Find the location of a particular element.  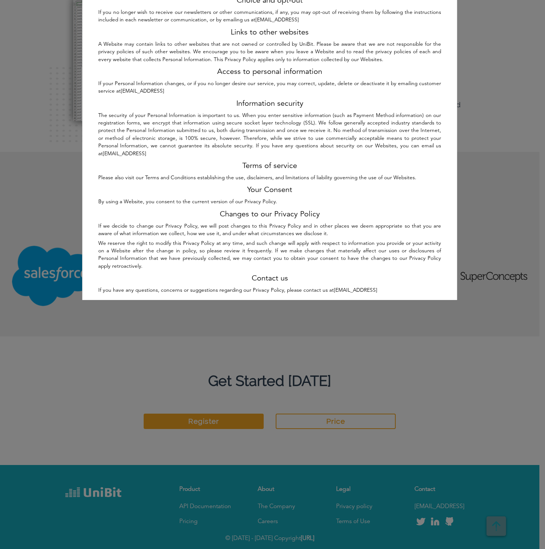

h1: Changes to our Privacy Policy is located at coordinates (270, 215).